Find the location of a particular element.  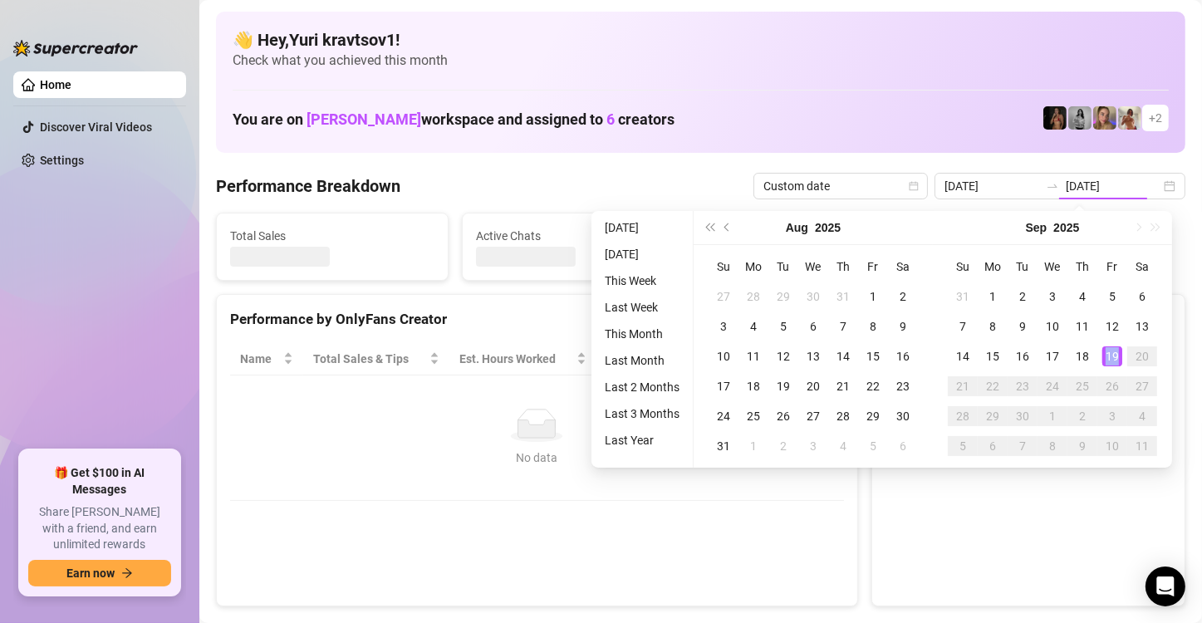

span: Custom date is located at coordinates (841, 186).